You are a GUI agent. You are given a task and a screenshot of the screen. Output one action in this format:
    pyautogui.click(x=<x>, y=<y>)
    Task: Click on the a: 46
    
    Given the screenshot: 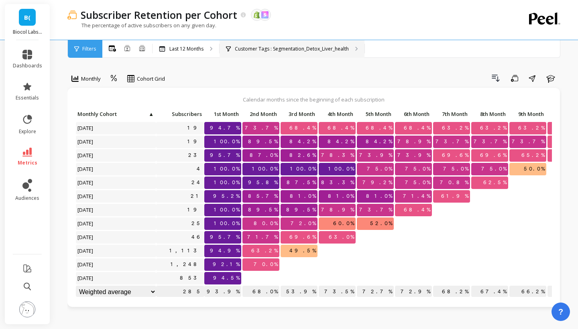 What is the action you would take?
    pyautogui.click(x=197, y=237)
    